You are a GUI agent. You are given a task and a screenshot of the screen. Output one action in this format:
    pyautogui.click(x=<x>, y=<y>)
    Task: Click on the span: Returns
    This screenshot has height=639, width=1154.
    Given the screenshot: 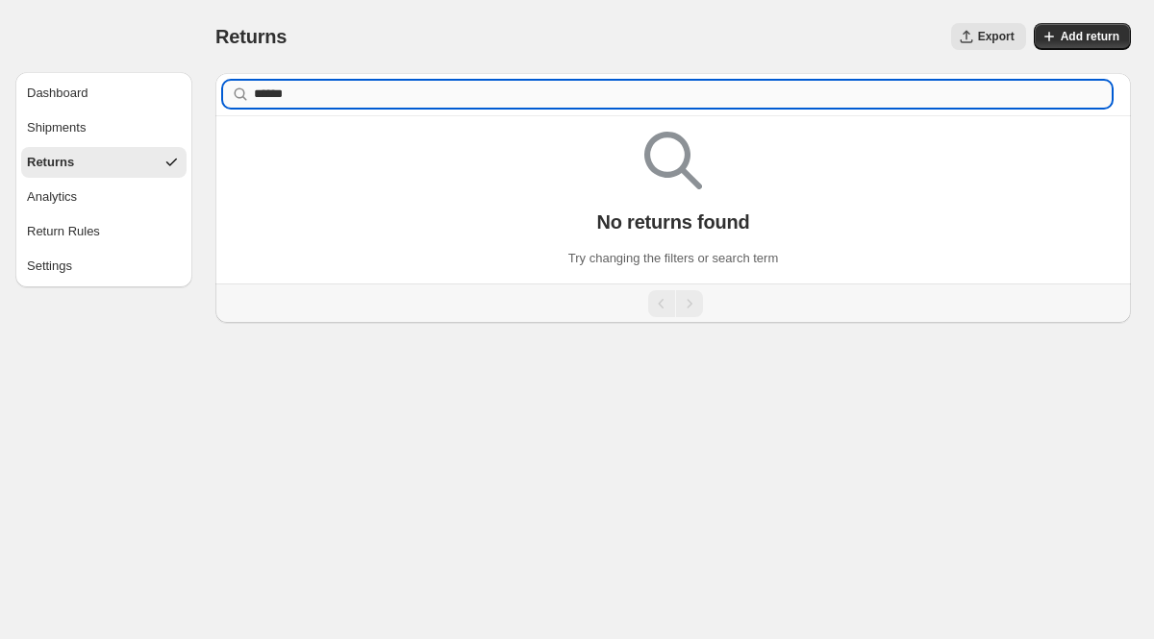 What is the action you would take?
    pyautogui.click(x=251, y=37)
    